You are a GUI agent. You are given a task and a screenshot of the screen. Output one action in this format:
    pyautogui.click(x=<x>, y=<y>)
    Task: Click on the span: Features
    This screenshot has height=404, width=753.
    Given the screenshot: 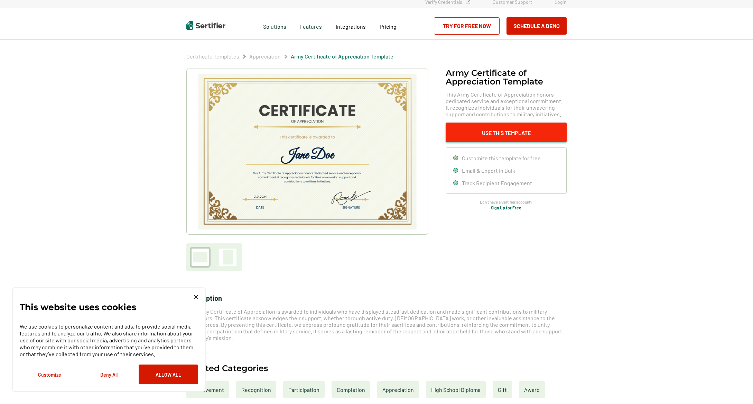 What is the action you would take?
    pyautogui.click(x=311, y=26)
    